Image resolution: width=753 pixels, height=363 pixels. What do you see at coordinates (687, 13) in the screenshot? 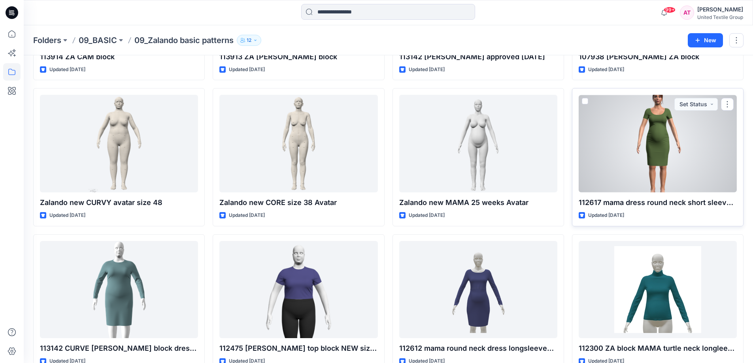
I see `div: AT` at bounding box center [687, 13].